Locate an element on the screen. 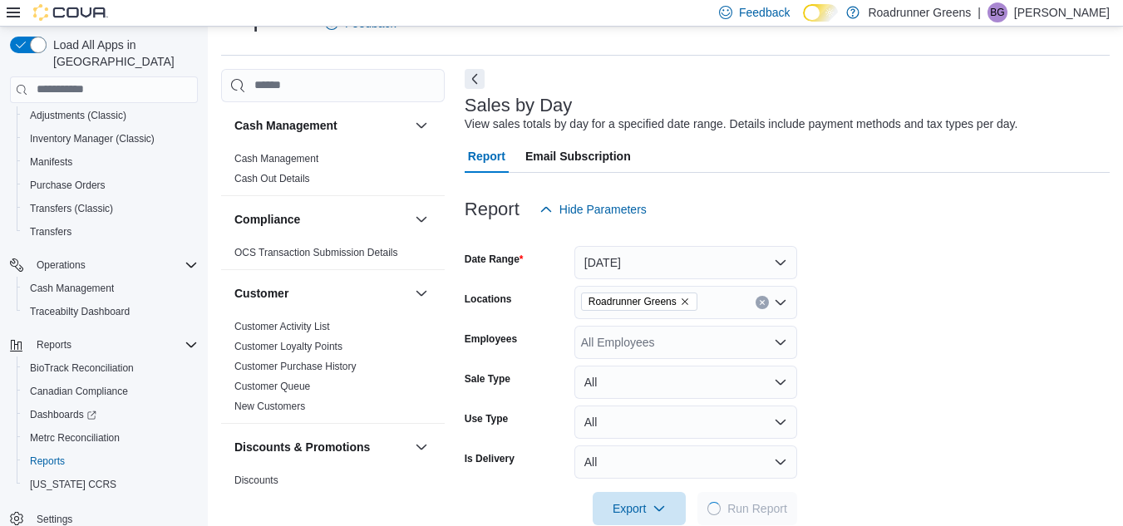 This screenshot has height=526, width=1123. a: Discounts is located at coordinates (256, 481).